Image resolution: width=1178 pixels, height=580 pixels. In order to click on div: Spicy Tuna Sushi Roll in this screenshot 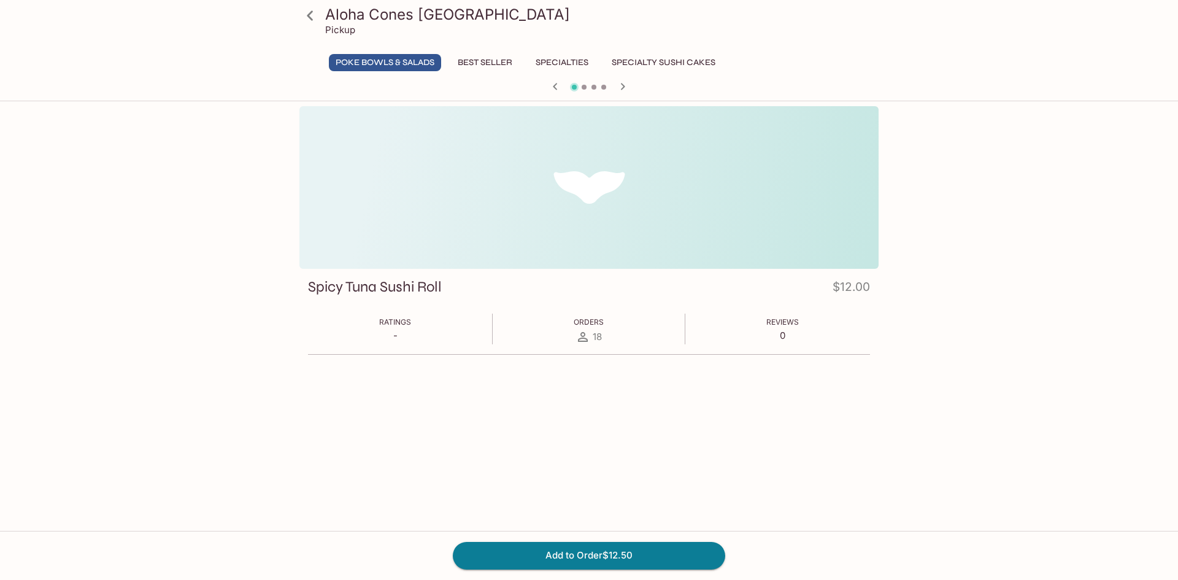, I will do `click(589, 187)`.